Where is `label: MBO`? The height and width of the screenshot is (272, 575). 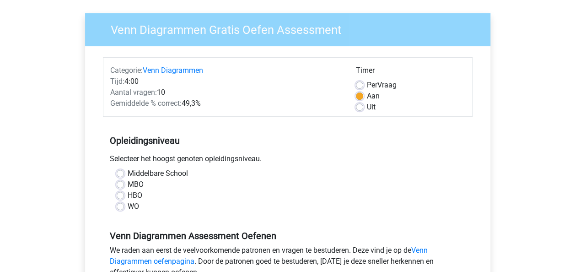
label: MBO is located at coordinates (135, 184).